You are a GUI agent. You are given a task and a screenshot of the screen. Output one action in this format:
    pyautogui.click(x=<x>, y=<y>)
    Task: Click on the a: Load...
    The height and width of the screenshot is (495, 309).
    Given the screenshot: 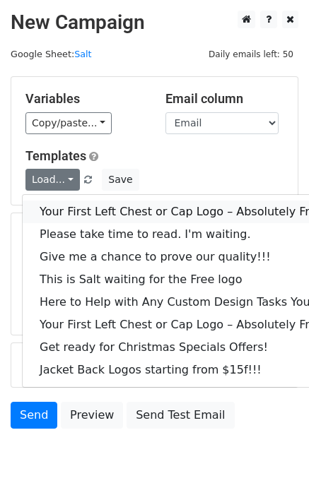 What is the action you would take?
    pyautogui.click(x=52, y=179)
    